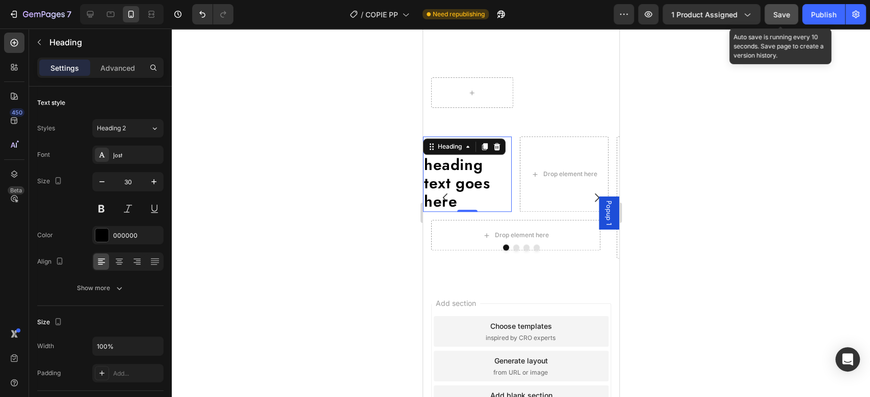 The height and width of the screenshot is (397, 870). I want to click on button: Carousel Next Arrow, so click(174, 169).